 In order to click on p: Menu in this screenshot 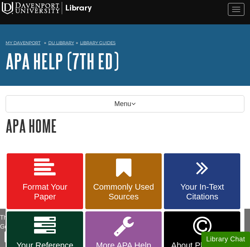, I will do `click(125, 104)`.